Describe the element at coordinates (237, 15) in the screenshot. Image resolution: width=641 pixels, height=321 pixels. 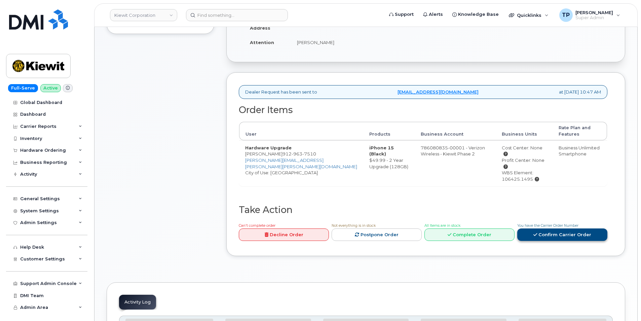
I see `input: Find something...` at that location.